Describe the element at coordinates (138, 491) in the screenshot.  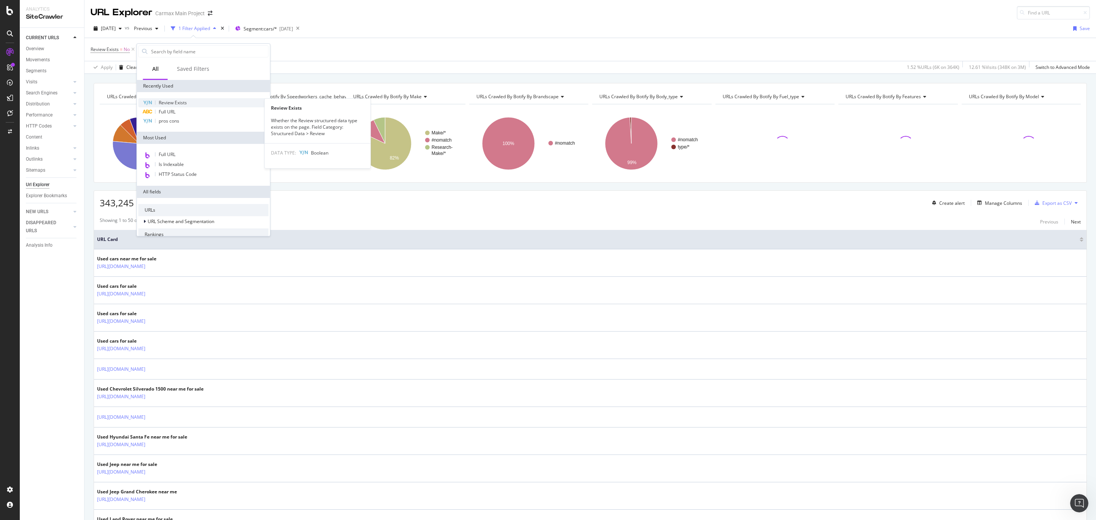
I see `div: Used Jeep Grand Cherokee near me` at that location.